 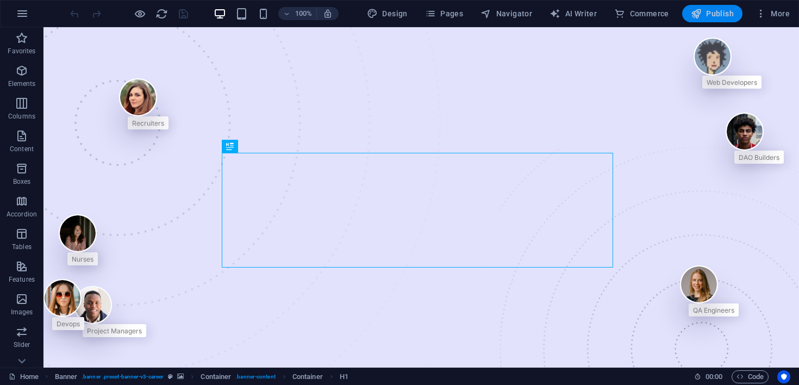 What do you see at coordinates (255, 377) in the screenshot?
I see `span: . banner-content` at bounding box center [255, 377].